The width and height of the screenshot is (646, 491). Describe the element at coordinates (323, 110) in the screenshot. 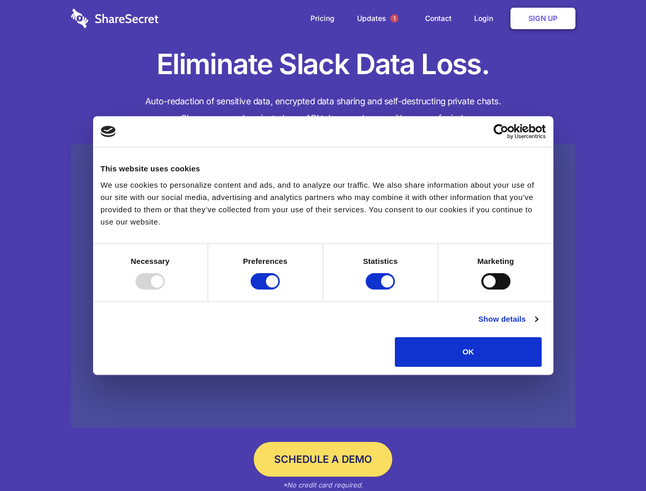

I see `h4: Auto-redaction of sensitive data, encrypted data sharing and self-destructing private chats. Shar...` at that location.